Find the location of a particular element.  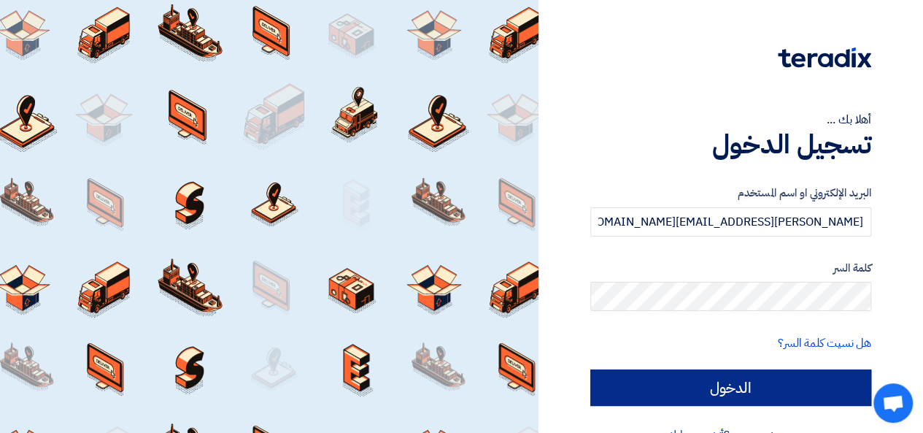

div: أهلا بك ... is located at coordinates (731, 120).